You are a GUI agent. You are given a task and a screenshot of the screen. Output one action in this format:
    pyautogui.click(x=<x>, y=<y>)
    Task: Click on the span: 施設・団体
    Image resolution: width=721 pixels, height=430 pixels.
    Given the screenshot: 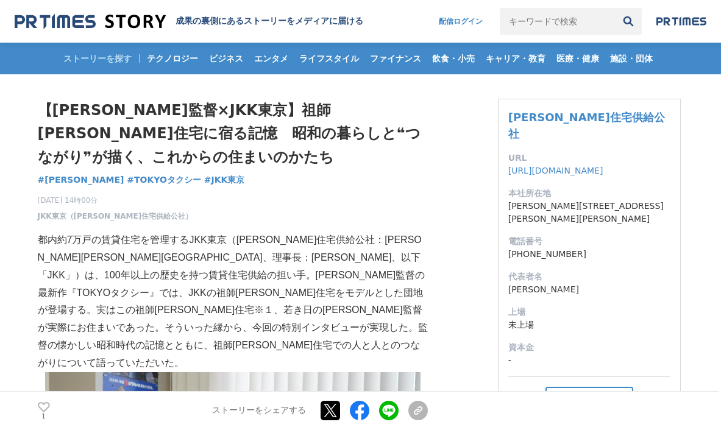 What is the action you would take?
    pyautogui.click(x=631, y=58)
    